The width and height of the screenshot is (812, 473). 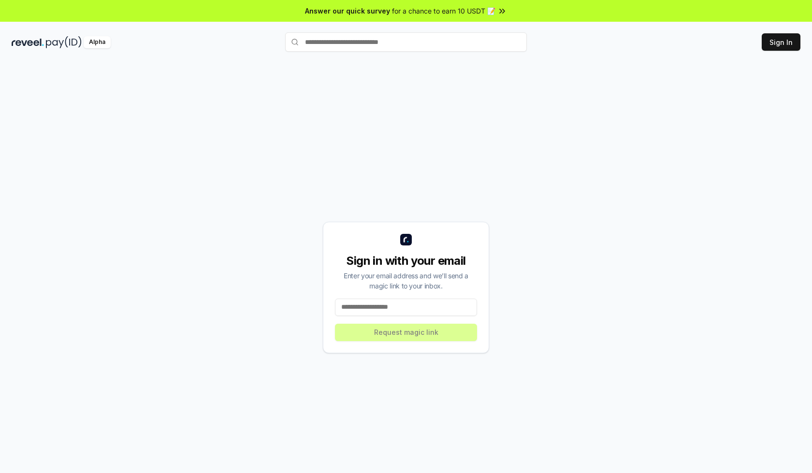 I want to click on button: Sign In, so click(x=781, y=42).